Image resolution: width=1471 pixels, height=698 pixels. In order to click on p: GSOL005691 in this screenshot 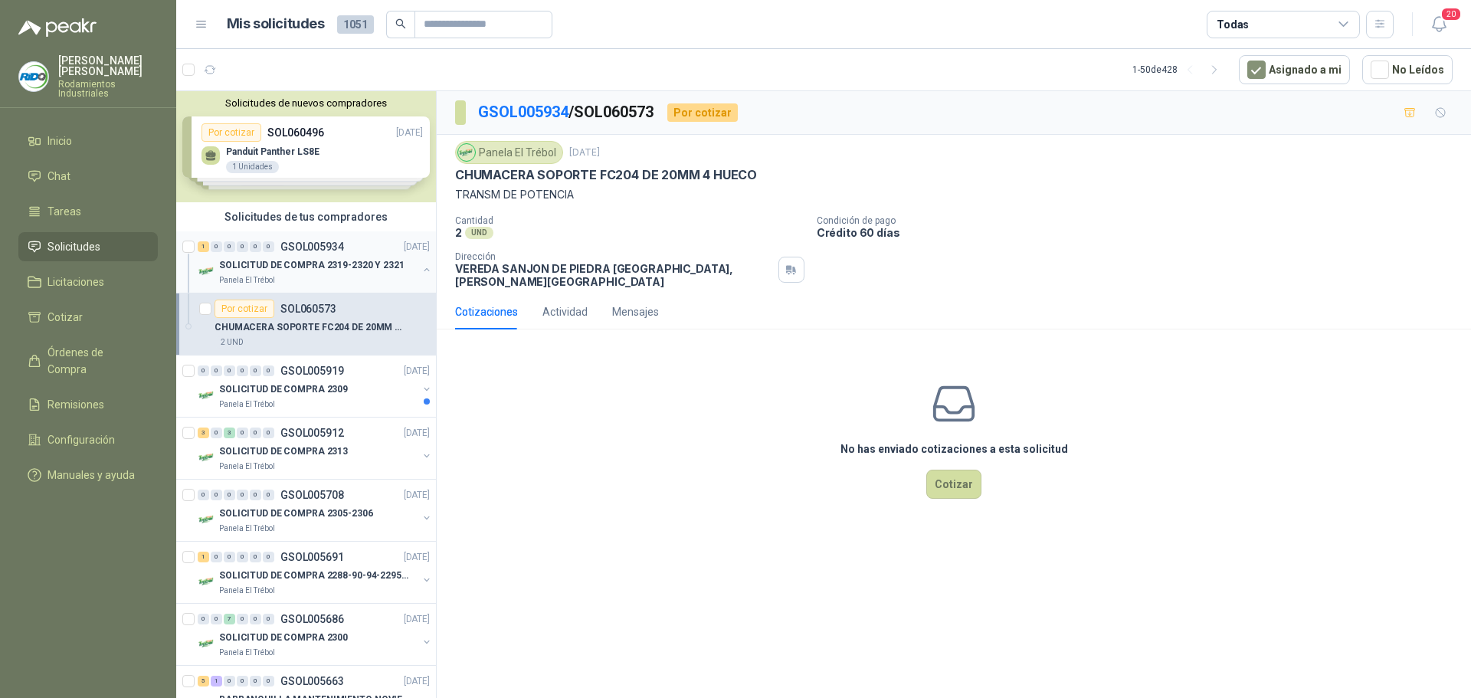, I will do `click(312, 557)`.